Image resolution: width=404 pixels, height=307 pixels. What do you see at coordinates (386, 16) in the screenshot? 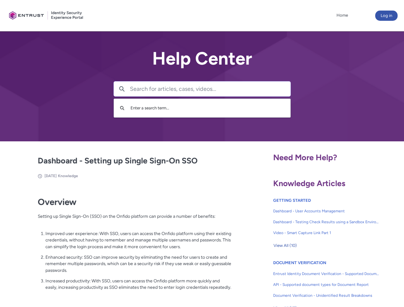
I see `button: Log in` at bounding box center [386, 16].